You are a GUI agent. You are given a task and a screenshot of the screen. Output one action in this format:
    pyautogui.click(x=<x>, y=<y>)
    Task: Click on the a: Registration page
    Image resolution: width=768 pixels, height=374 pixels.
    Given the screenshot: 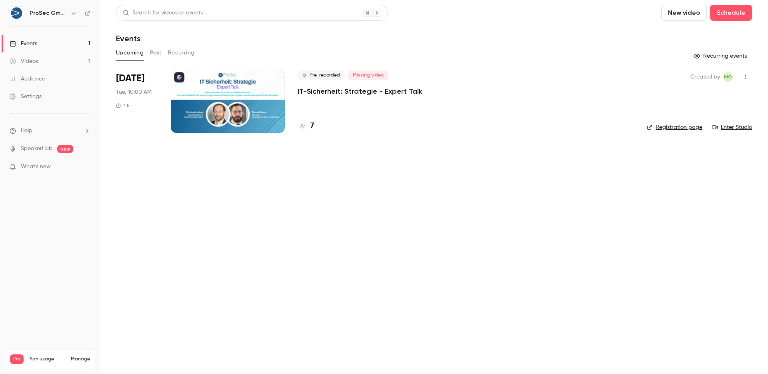 What is the action you would take?
    pyautogui.click(x=674, y=127)
    